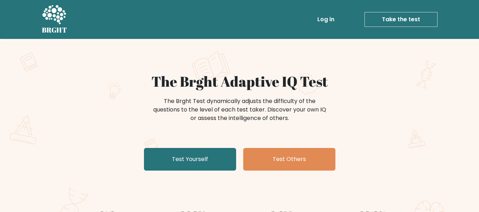 The height and width of the screenshot is (212, 479). I want to click on a: Test Others, so click(289, 160).